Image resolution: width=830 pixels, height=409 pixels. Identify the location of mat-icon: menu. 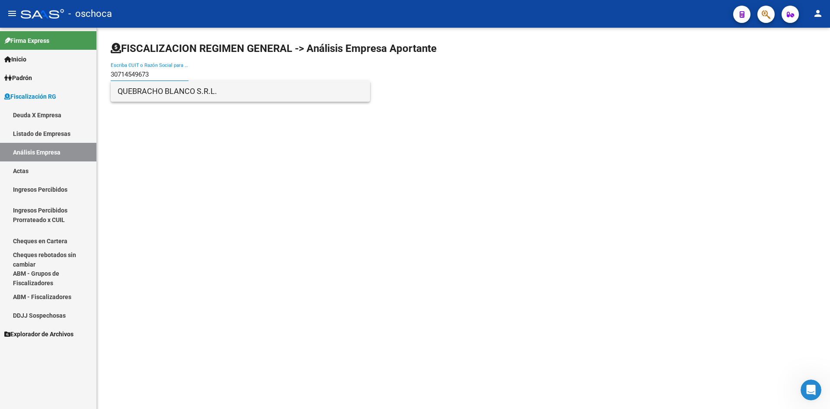
(12, 13).